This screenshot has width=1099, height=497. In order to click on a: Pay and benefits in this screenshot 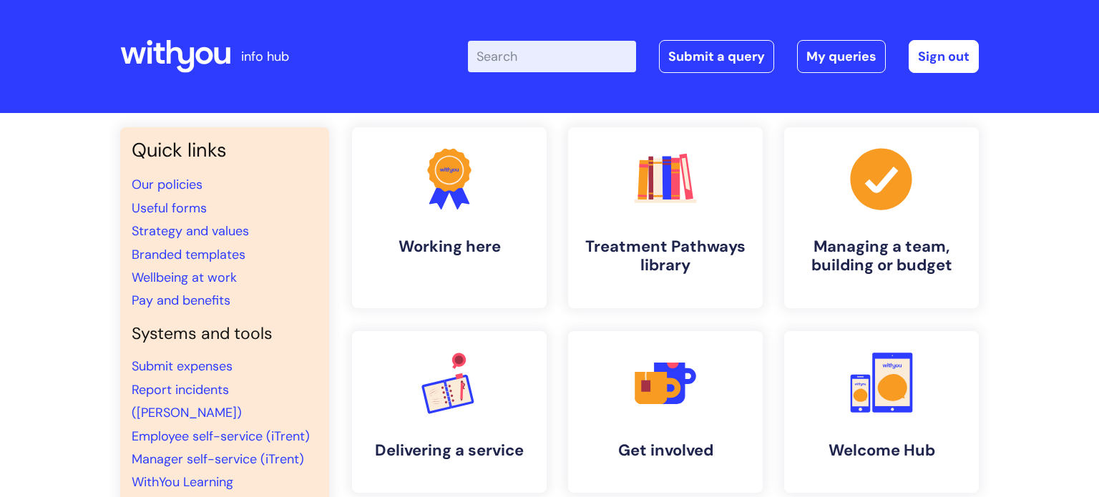, I will do `click(181, 300)`.